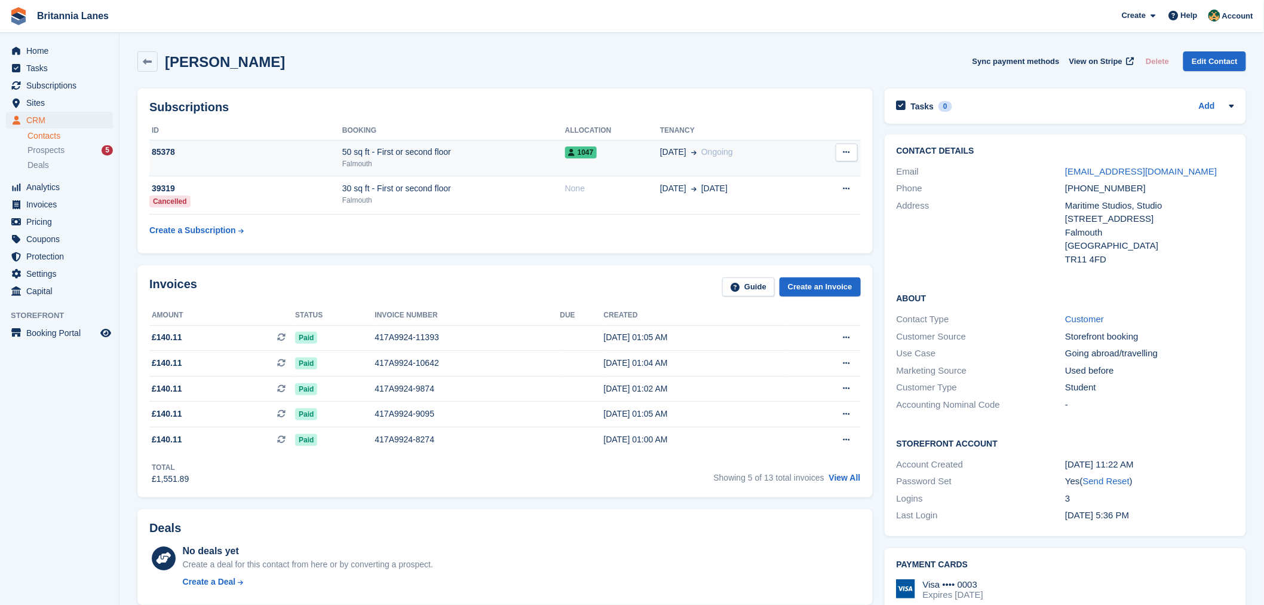 Image resolution: width=1264 pixels, height=605 pixels. Describe the element at coordinates (62, 187) in the screenshot. I see `span: Analytics` at that location.